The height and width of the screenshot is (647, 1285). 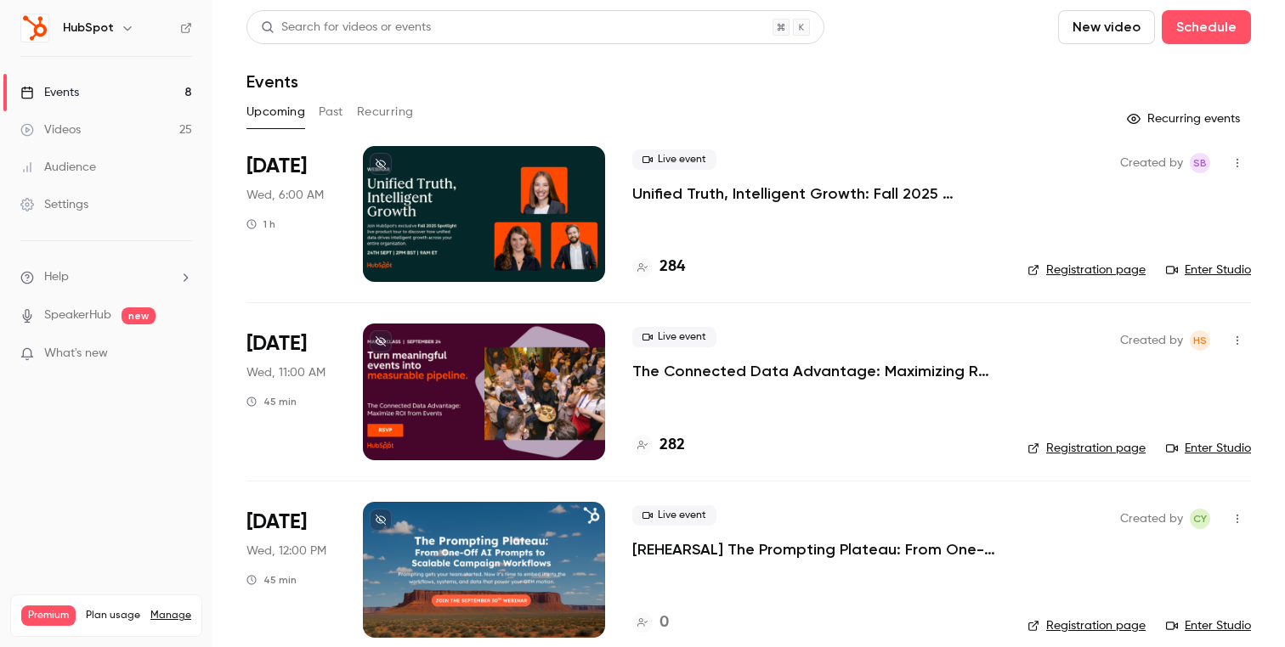 What do you see at coordinates (816, 371) in the screenshot?
I see `p: The Connected Data Advantage: Maximizing ROI from In-Person Events` at bounding box center [816, 371].